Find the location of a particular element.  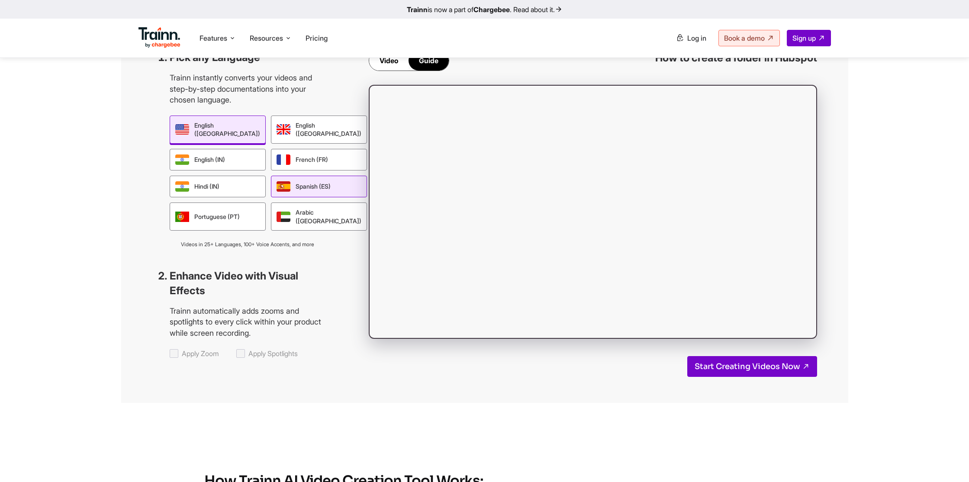

span: Log in is located at coordinates (697, 38).